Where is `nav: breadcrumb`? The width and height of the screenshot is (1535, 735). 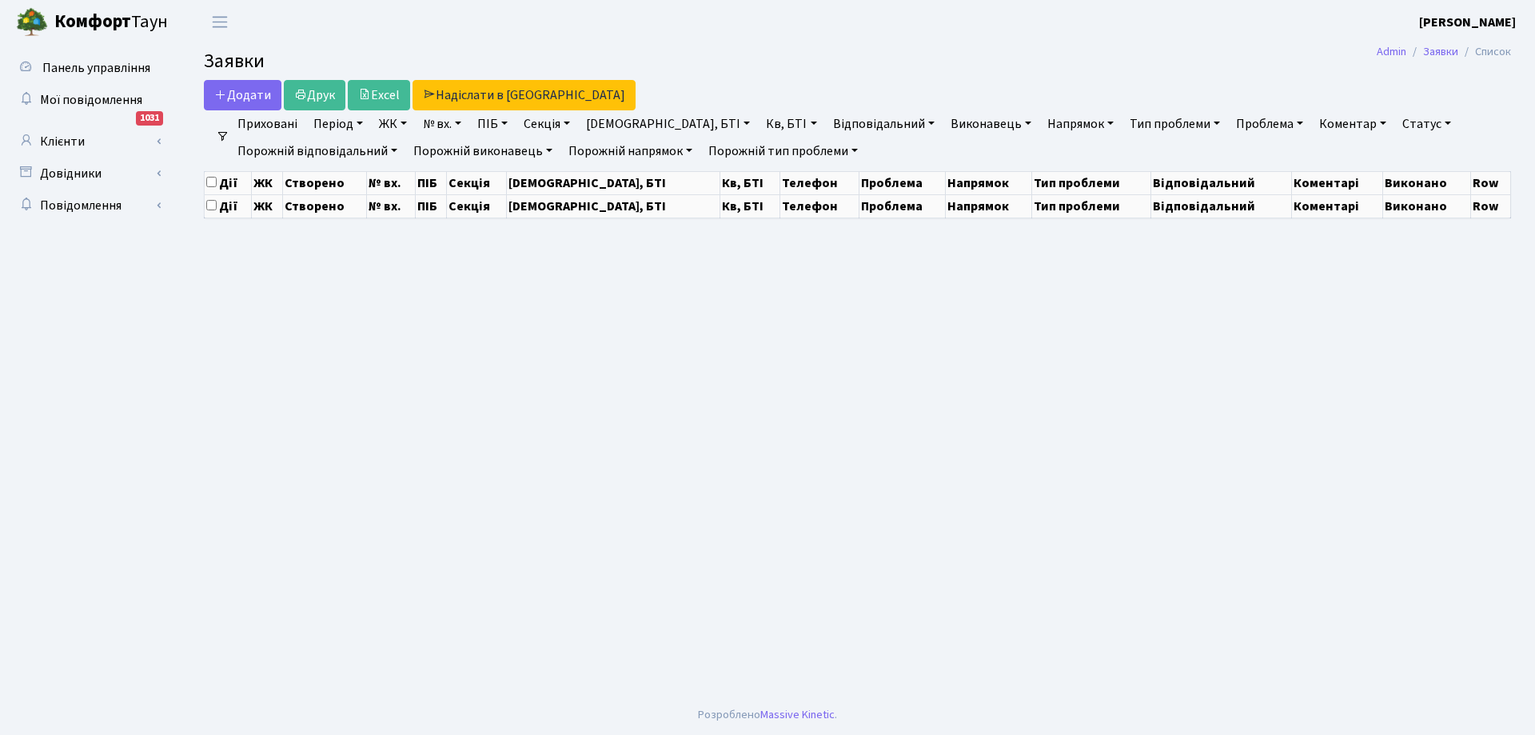
nav: breadcrumb is located at coordinates (1444, 52).